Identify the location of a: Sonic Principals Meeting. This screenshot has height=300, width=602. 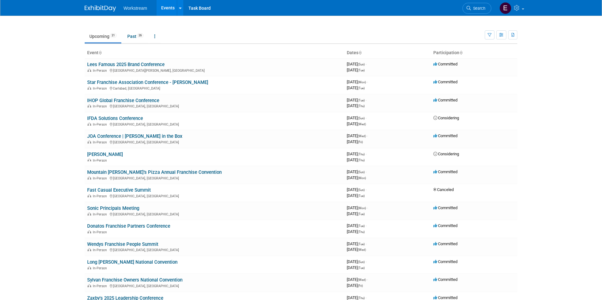
(113, 209).